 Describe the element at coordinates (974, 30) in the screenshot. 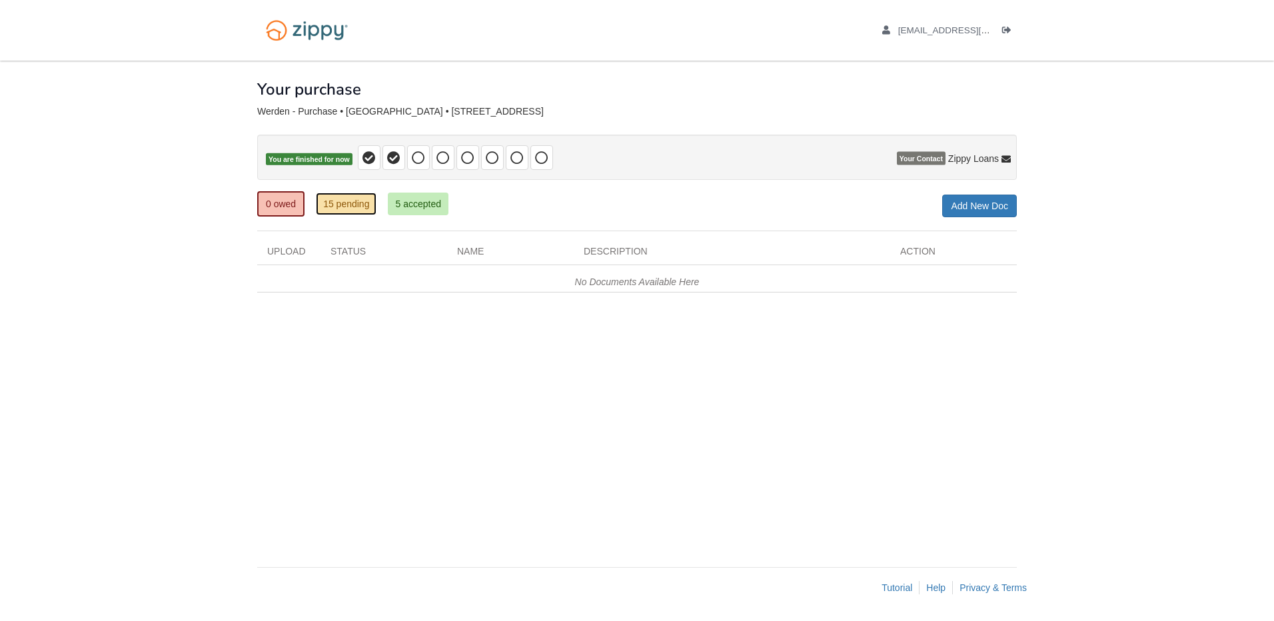

I see `span: rwerden21@gmail.com` at that location.